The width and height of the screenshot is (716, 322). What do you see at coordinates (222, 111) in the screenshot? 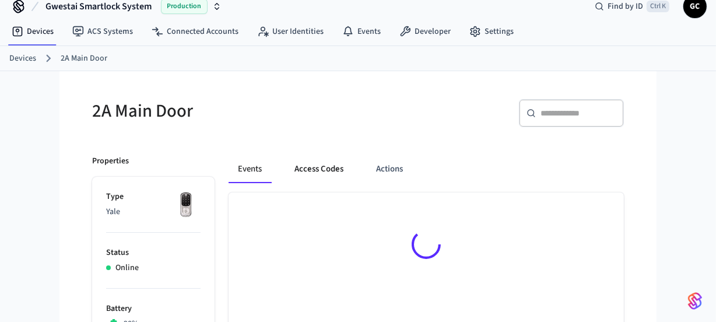
I see `h5: 2A Main Door` at bounding box center [222, 111].